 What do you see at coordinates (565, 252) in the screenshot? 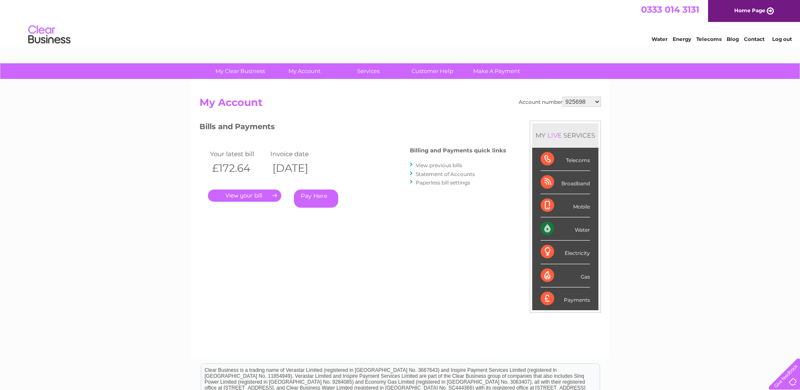
I see `div: Electricity` at bounding box center [565, 252].